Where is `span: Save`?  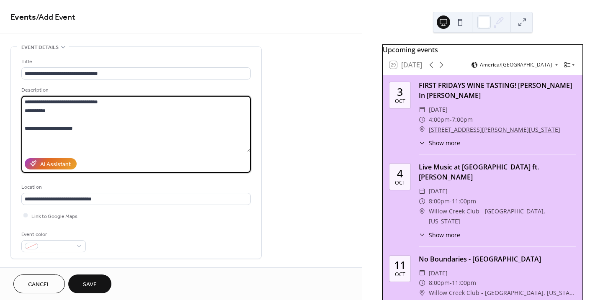
span: Save is located at coordinates (90, 285).